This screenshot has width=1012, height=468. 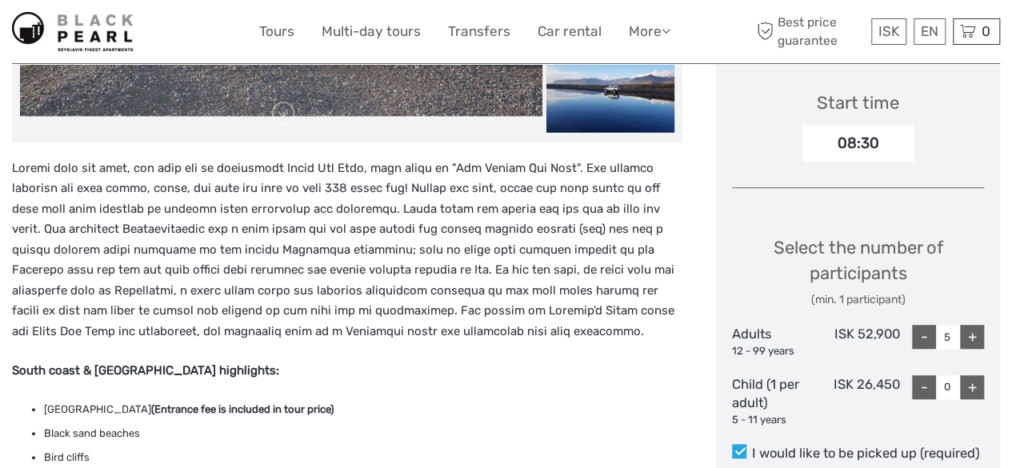 I want to click on button: Open LiveChat chat widget, so click(x=194, y=34).